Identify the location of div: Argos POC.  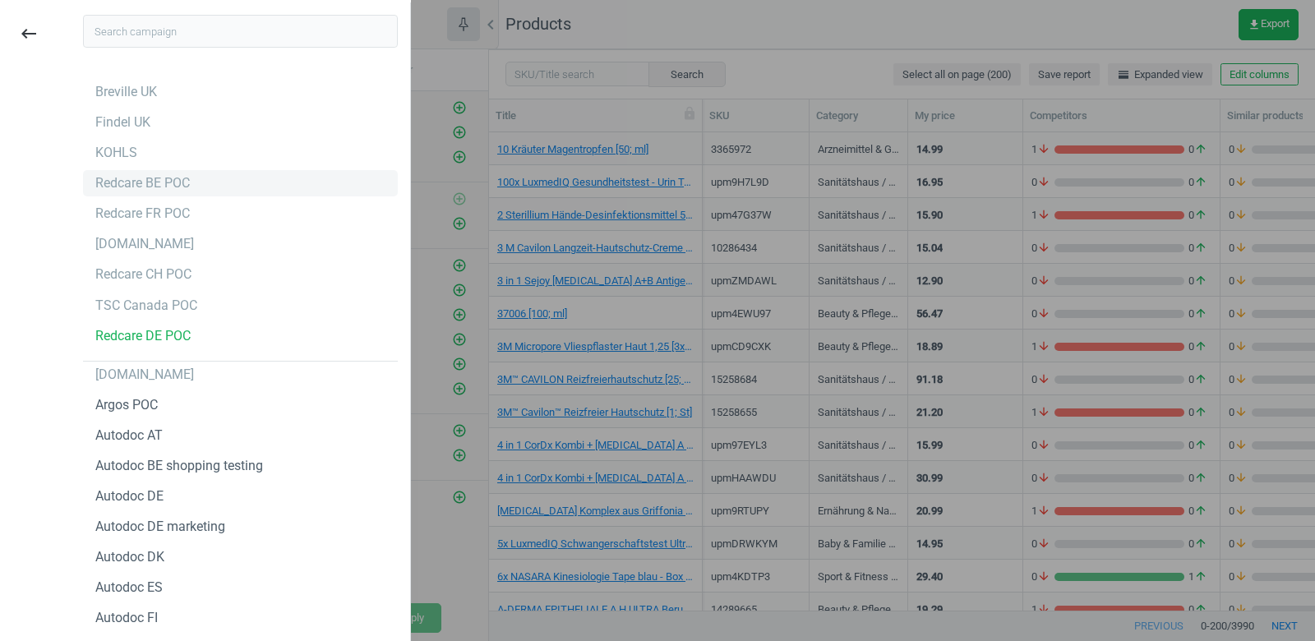
(127, 405).